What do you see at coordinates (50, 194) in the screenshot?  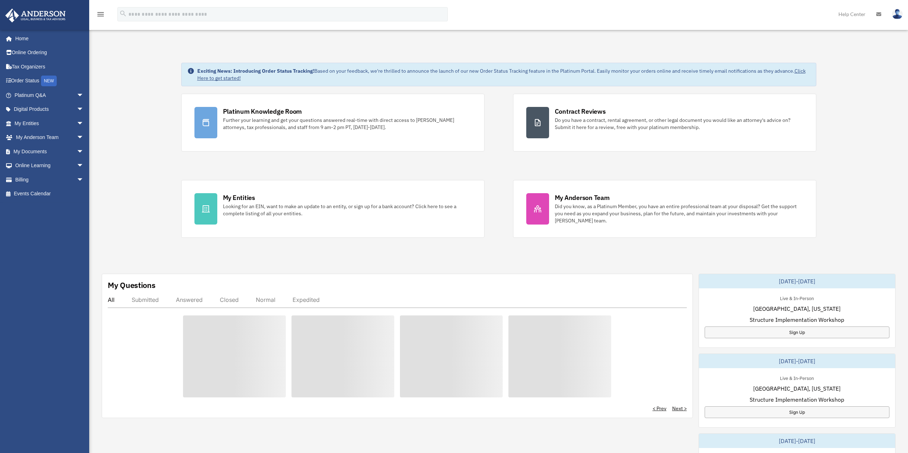 I see `a: Events Calendar` at bounding box center [50, 194].